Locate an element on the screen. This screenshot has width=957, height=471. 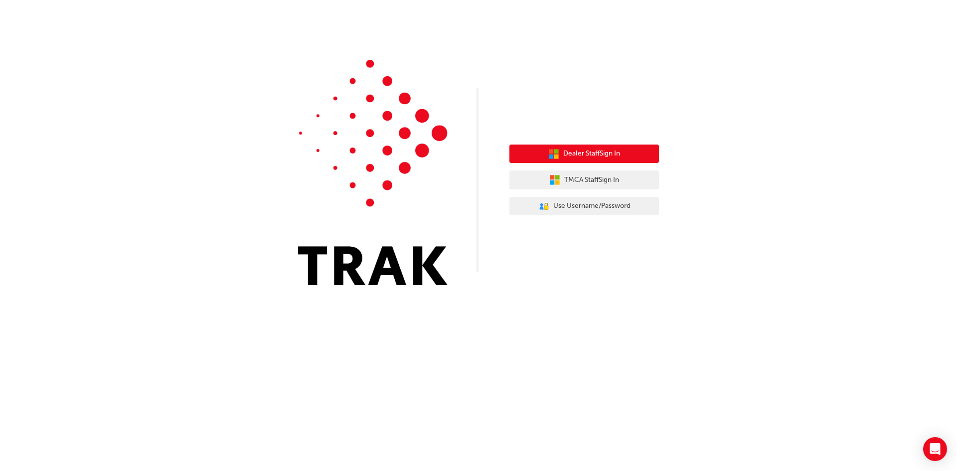
div: Open Intercom Messenger is located at coordinates (935, 449).